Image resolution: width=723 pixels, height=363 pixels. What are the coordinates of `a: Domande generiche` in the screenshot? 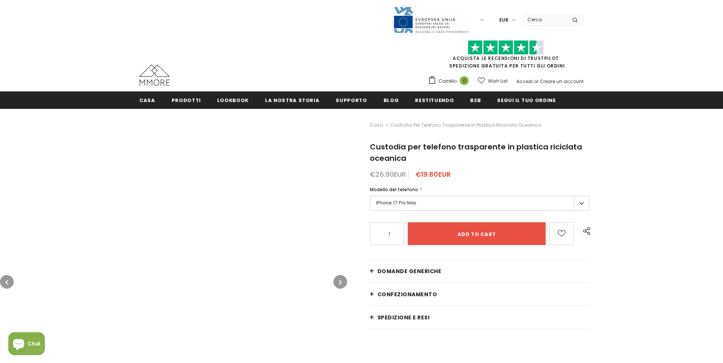 It's located at (479, 271).